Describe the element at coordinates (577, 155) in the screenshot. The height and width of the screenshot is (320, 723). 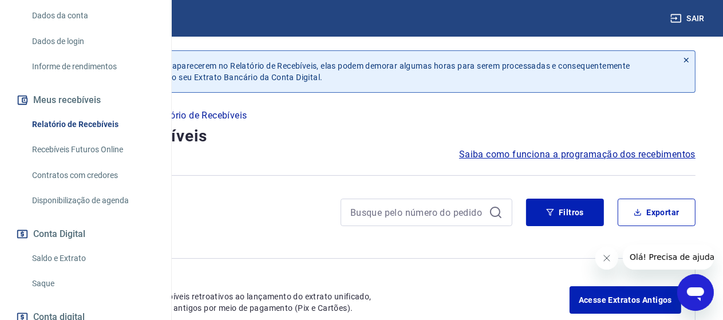
I see `span: Saiba como funciona a programação dos recebimentos` at that location.